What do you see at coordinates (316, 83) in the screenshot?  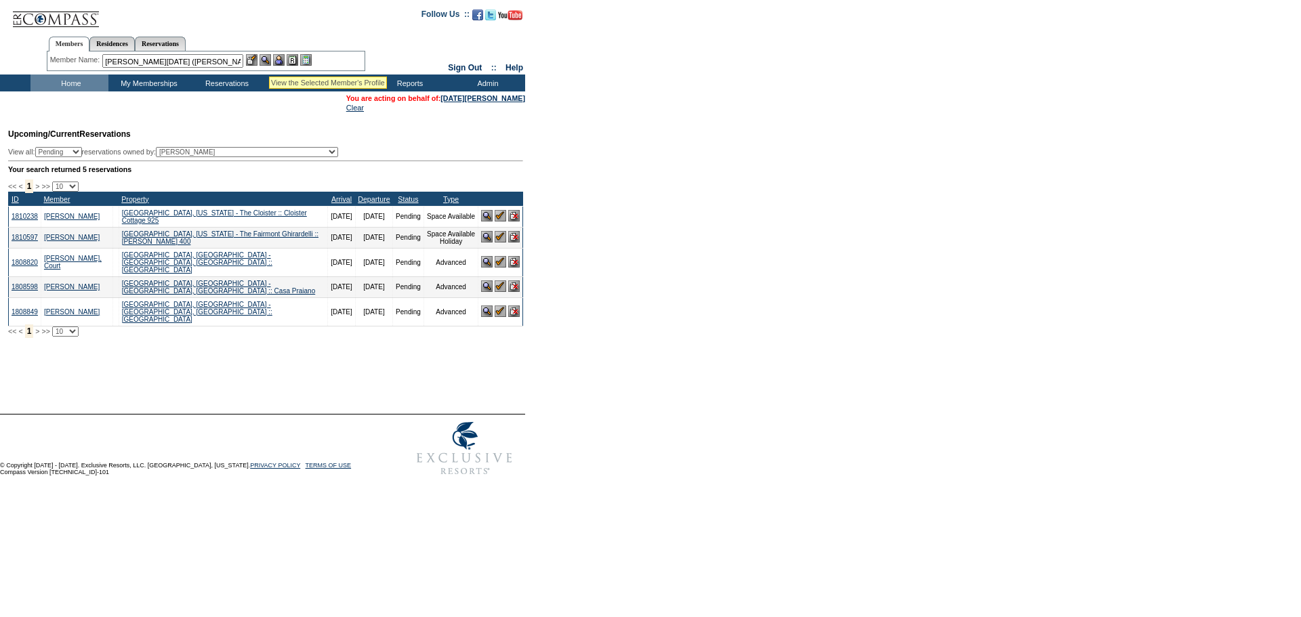 I see `td: Vacation Collection` at bounding box center [316, 83].